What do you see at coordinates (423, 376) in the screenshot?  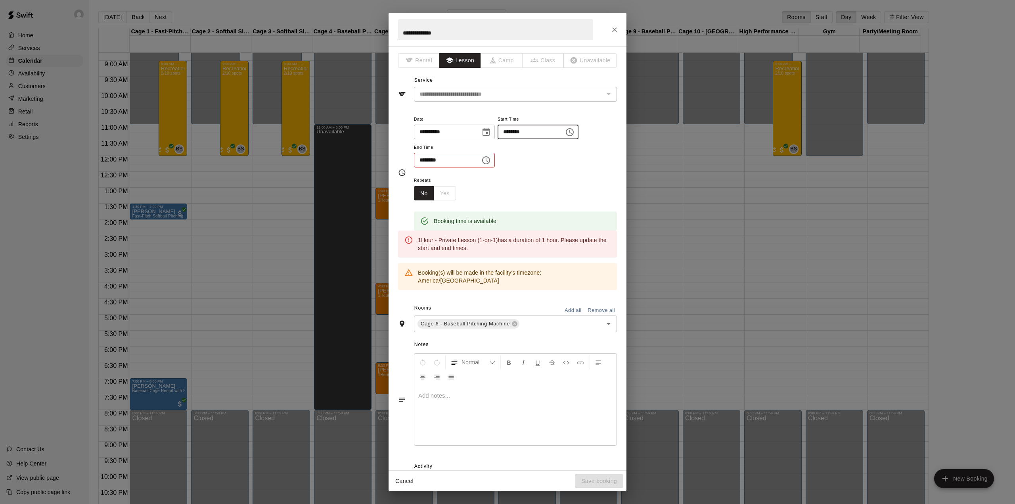 I see `button: Center Align` at bounding box center [423, 376].